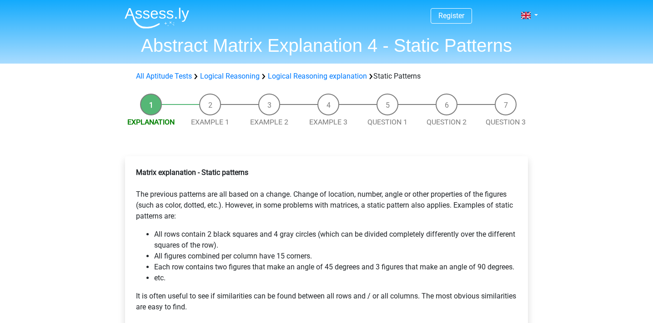 The image size is (653, 323). What do you see at coordinates (157, 18) in the screenshot?
I see `img: Assessly` at bounding box center [157, 18].